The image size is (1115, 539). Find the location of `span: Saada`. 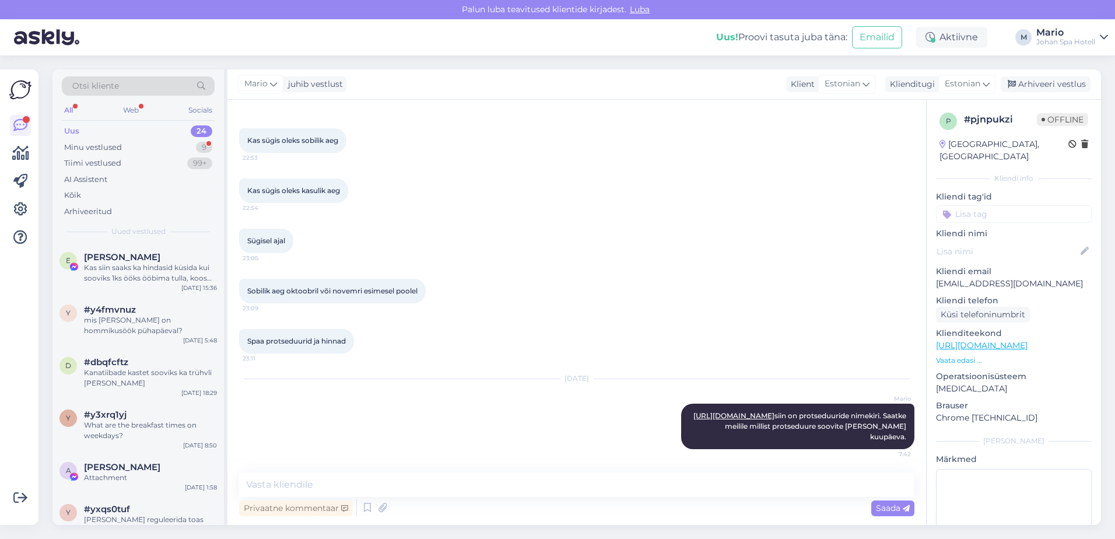

span: Saada is located at coordinates (893, 508).